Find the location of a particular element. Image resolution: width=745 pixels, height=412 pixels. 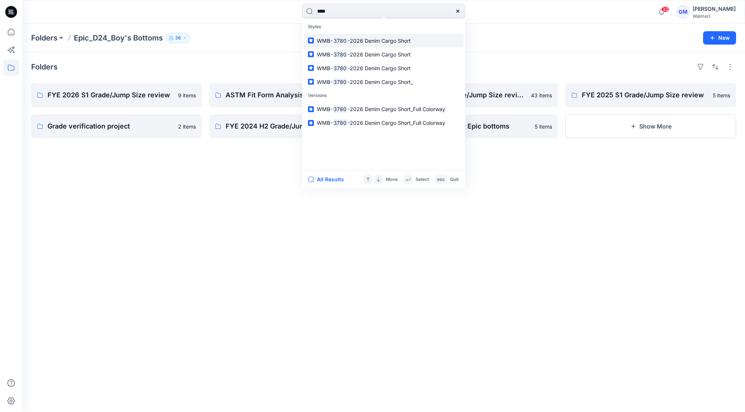

a: FYE 2024 H2 Grade/Jump Size review Epic Bottoms33 items is located at coordinates (295, 126).